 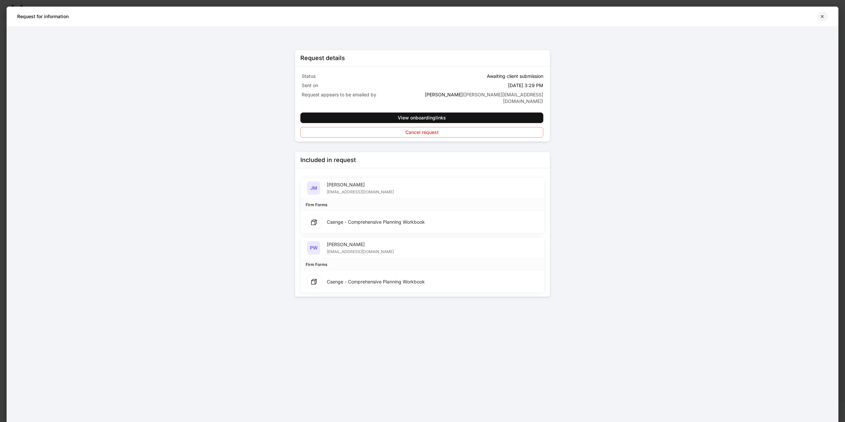 I want to click on p: Sent on, so click(x=361, y=85).